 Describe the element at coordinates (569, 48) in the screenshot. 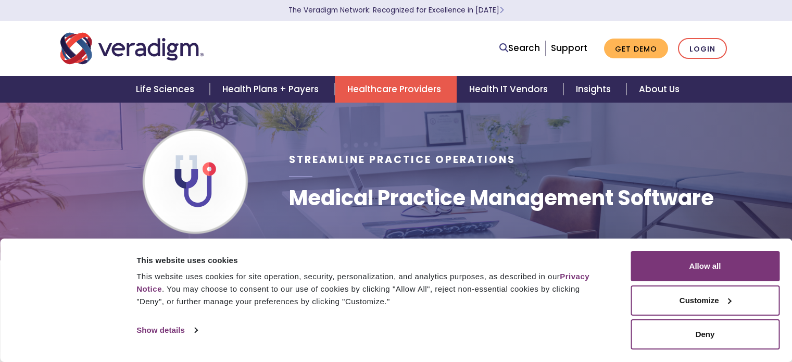

I see `a: Support` at that location.